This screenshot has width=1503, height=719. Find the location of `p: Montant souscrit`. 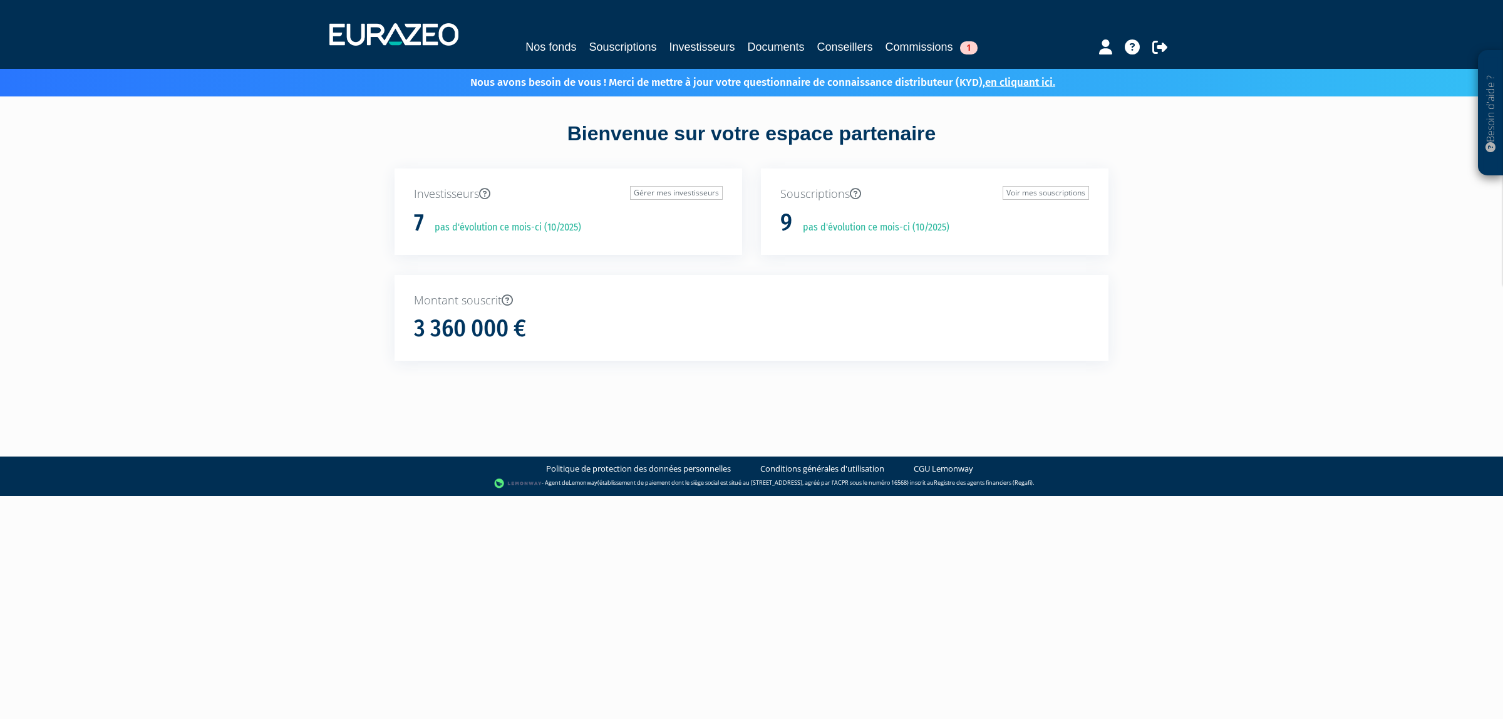

p: Montant souscrit is located at coordinates (751, 301).